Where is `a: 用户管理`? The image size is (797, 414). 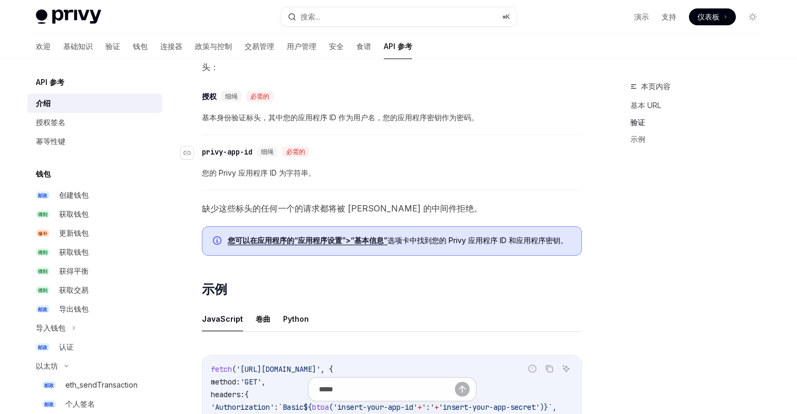 a: 用户管理 is located at coordinates (302, 46).